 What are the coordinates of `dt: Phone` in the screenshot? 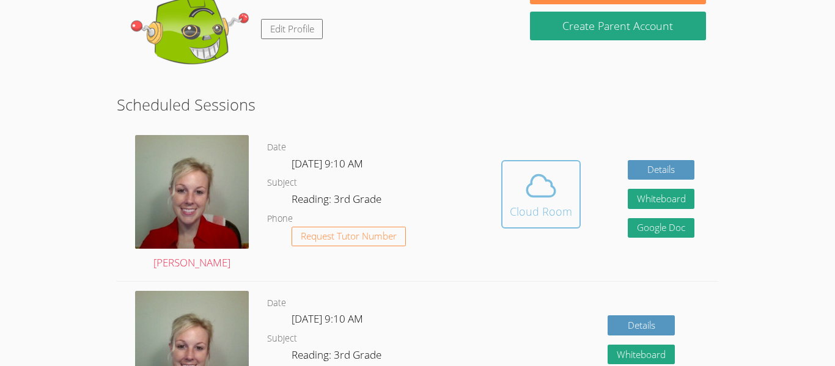 It's located at (280, 219).